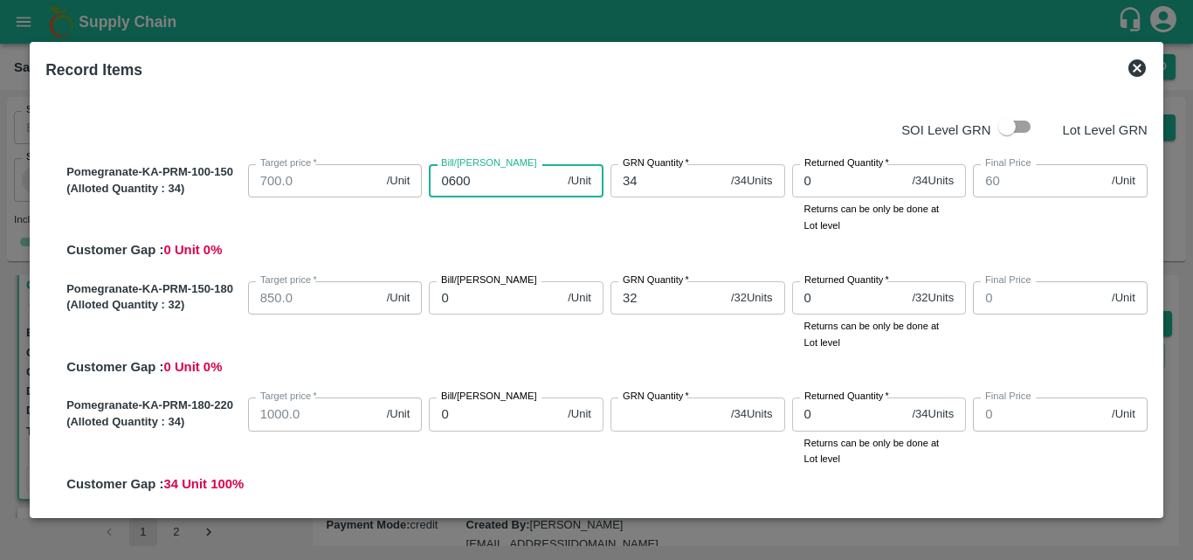 The image size is (1193, 560). Describe the element at coordinates (154, 405) in the screenshot. I see `p: Pomegranate-KA-PRM-180-220` at that location.